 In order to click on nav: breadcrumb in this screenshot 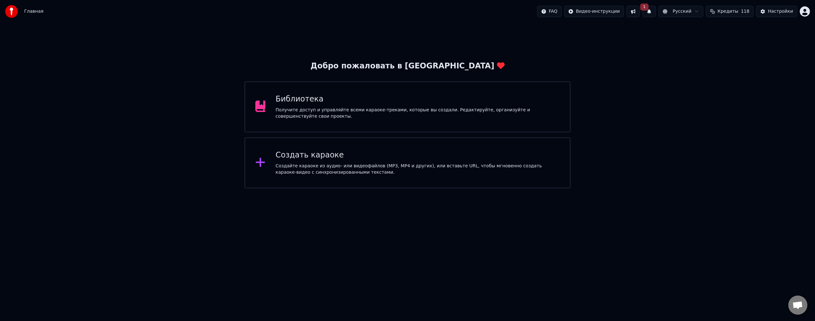, I will do `click(34, 11)`.